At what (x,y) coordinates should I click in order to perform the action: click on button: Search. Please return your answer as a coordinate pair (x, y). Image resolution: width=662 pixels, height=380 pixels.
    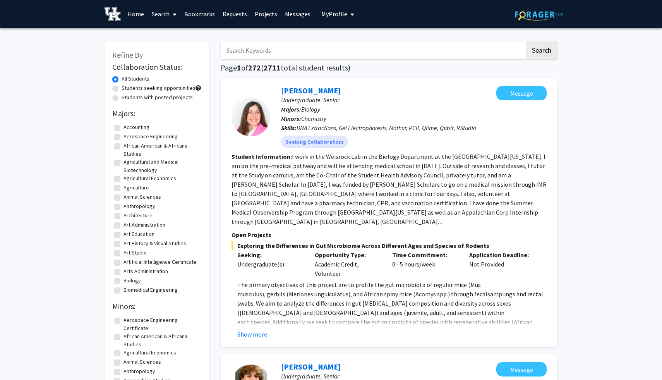
    Looking at the image, I should click on (541, 50).